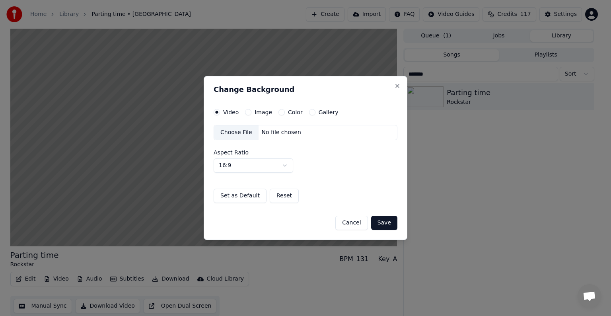 The height and width of the screenshot is (316, 611). What do you see at coordinates (236, 133) in the screenshot?
I see `div: Choose File` at bounding box center [236, 133].